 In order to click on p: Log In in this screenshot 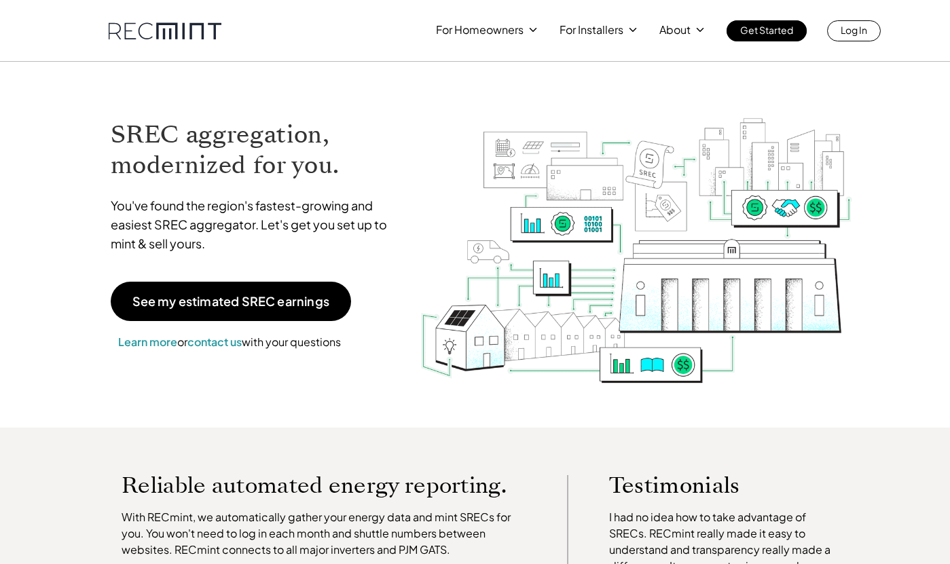, I will do `click(854, 30)`.